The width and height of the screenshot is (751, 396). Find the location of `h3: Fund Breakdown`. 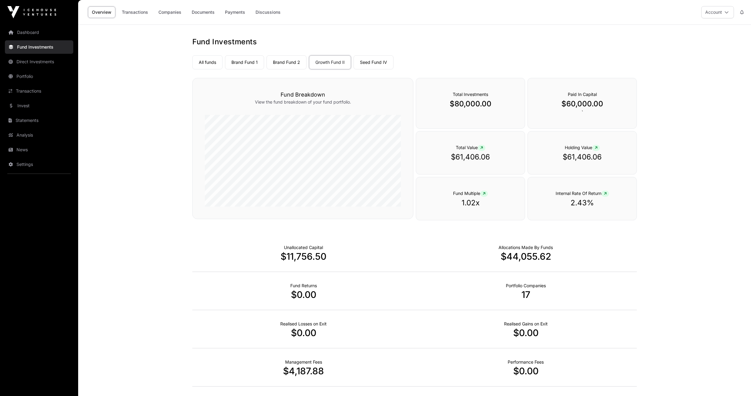

h3: Fund Breakdown is located at coordinates (303, 95).